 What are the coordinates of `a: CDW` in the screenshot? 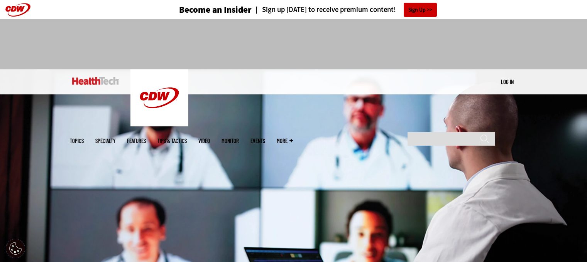 It's located at (159, 124).